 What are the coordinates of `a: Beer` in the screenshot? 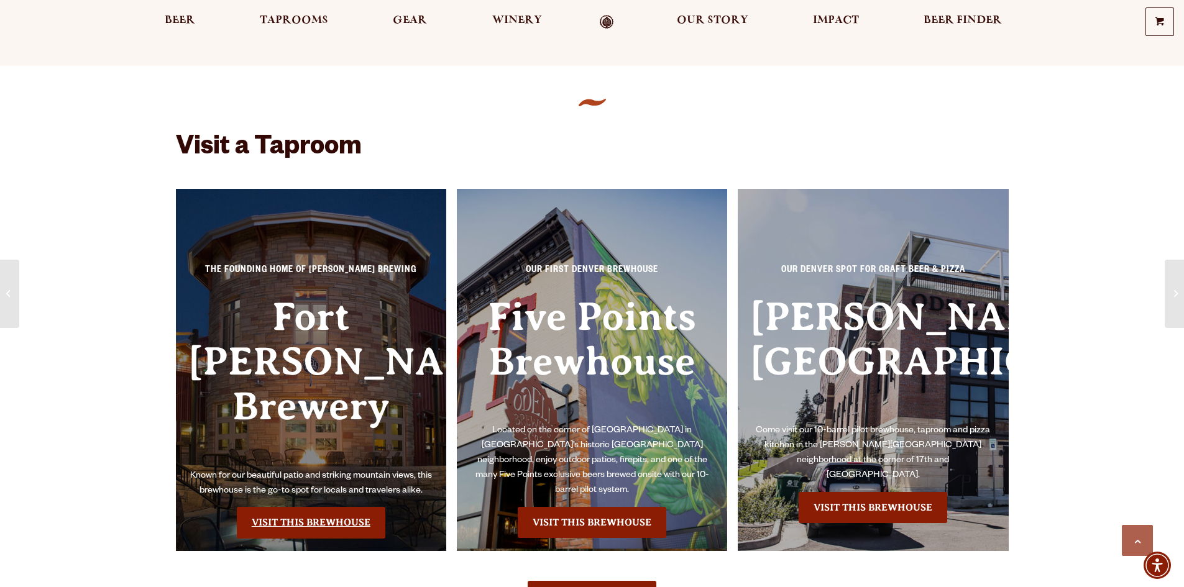 It's located at (180, 22).